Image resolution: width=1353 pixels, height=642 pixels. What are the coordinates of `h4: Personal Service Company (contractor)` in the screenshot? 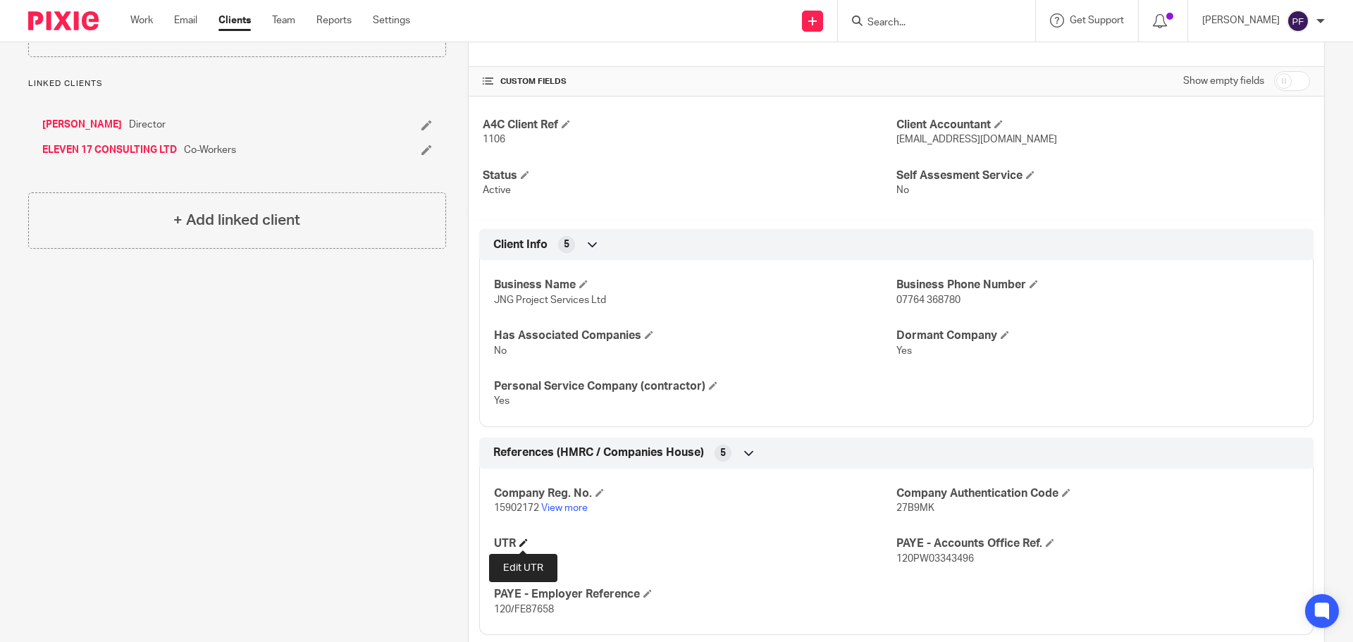 It's located at (695, 386).